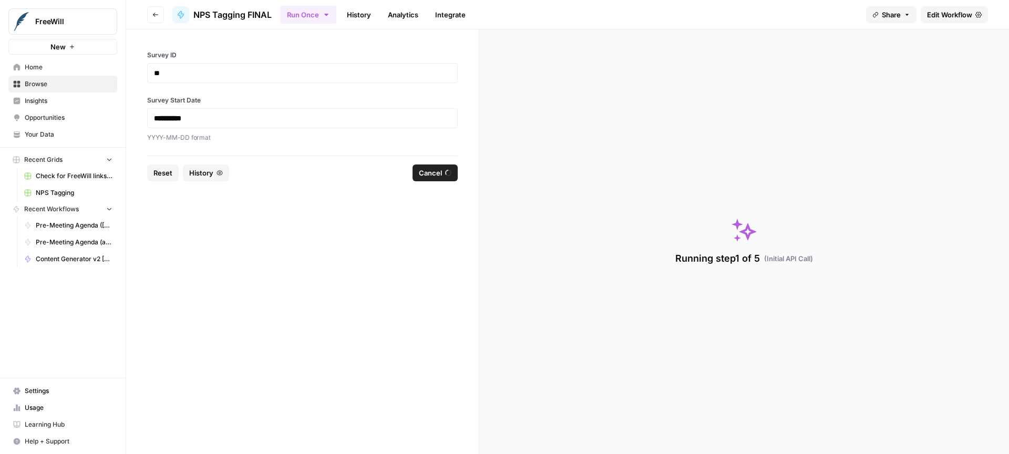 Image resolution: width=1009 pixels, height=454 pixels. Describe the element at coordinates (63, 391) in the screenshot. I see `a: Settings` at that location.